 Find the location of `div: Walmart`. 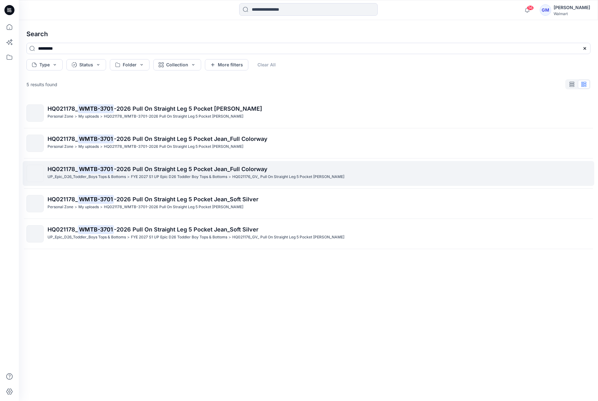

div: Walmart is located at coordinates (572, 14).